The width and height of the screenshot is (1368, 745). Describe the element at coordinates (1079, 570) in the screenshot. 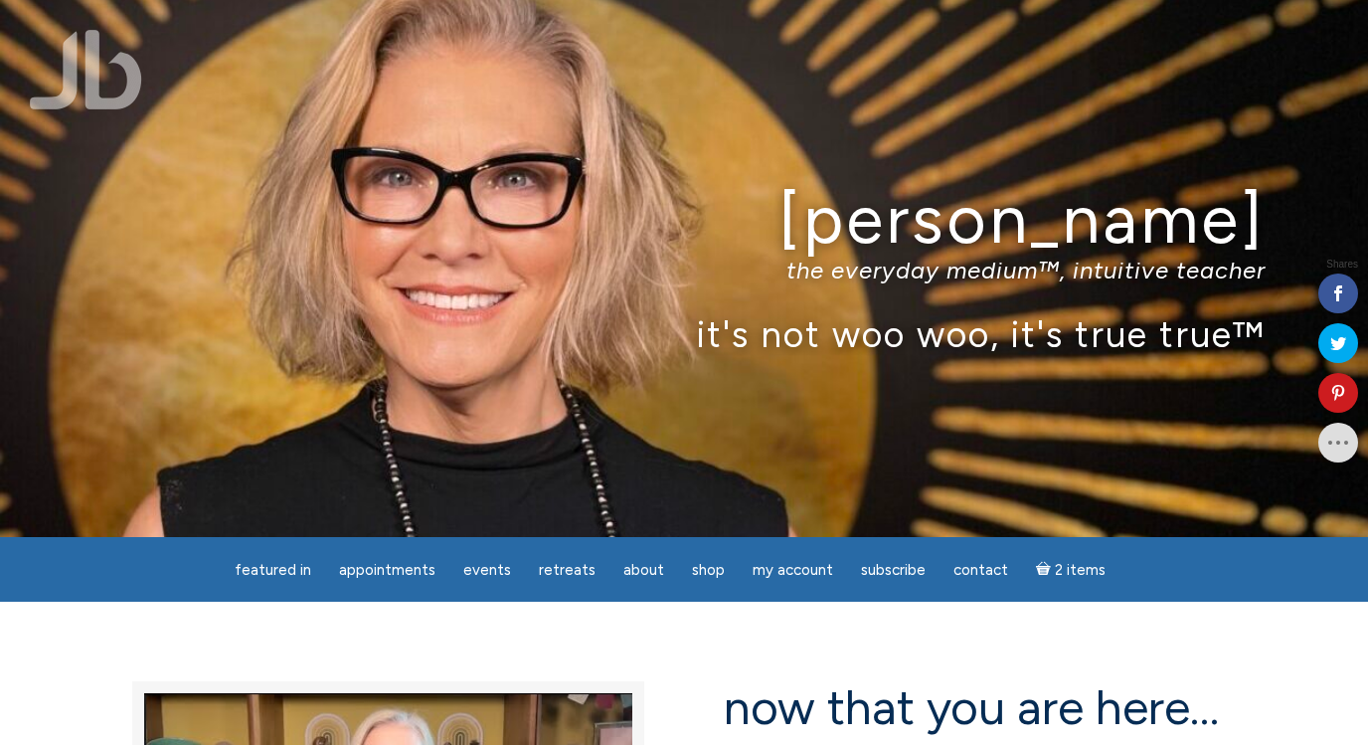

I see `span: 2 items` at that location.